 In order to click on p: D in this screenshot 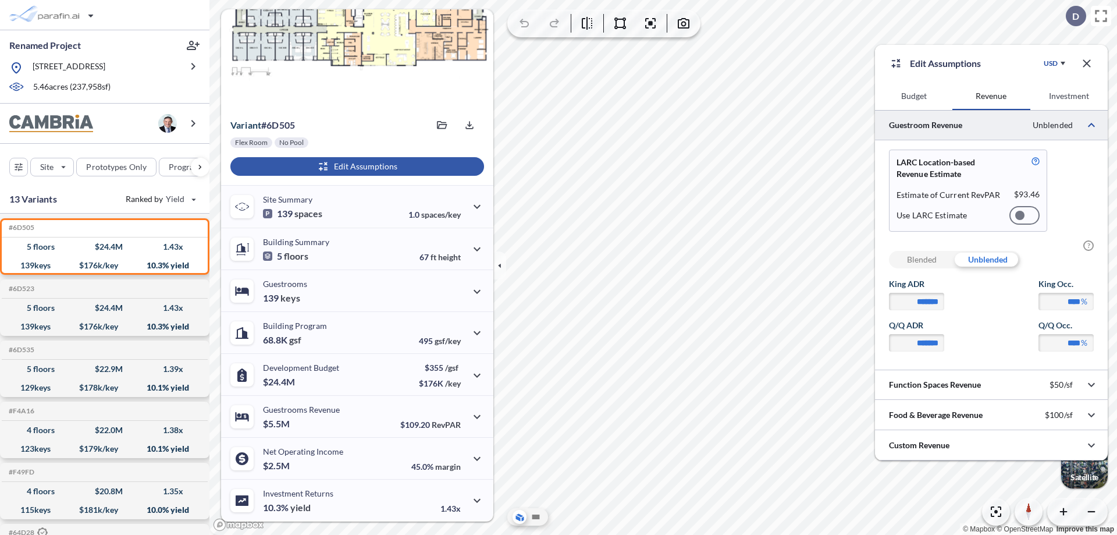, I will do `click(1076, 16)`.